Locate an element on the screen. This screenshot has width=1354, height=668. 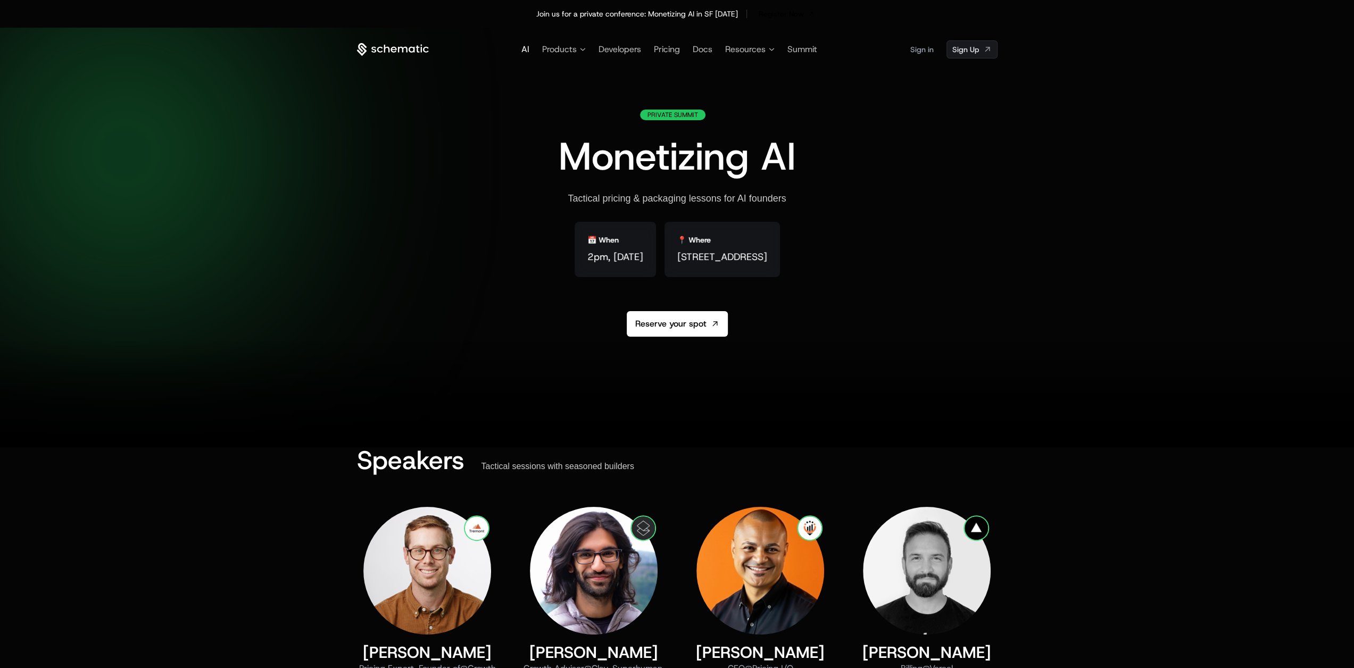
span: Monetizing AI is located at coordinates (677, 156).